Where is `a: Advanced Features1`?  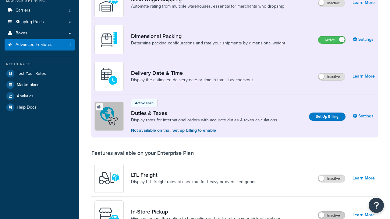
a: Advanced Features1 is located at coordinates (40, 45).